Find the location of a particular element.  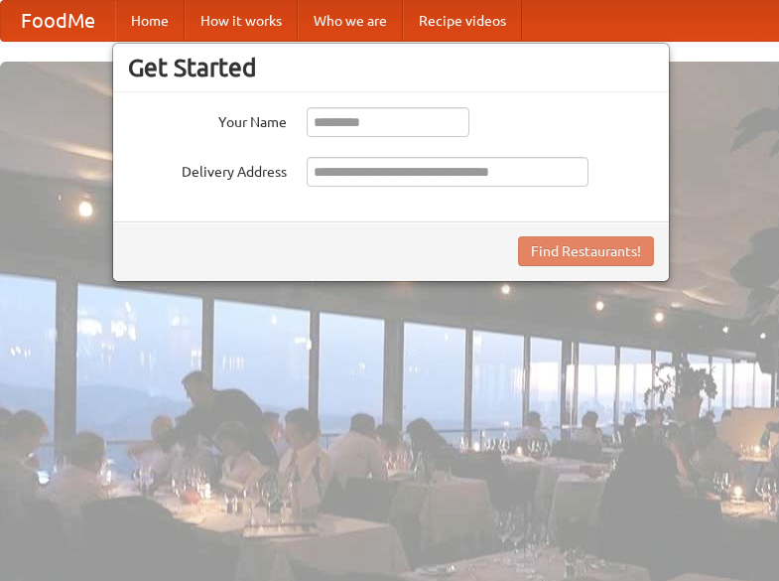

a: Who we are is located at coordinates (350, 21).